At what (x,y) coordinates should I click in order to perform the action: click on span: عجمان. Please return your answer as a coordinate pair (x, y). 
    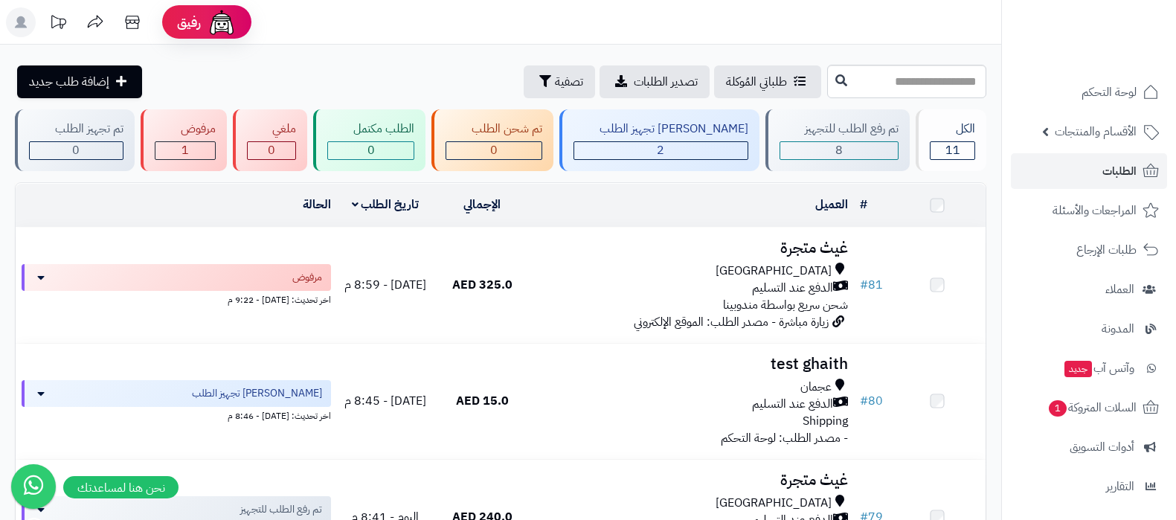
    Looking at the image, I should click on (816, 387).